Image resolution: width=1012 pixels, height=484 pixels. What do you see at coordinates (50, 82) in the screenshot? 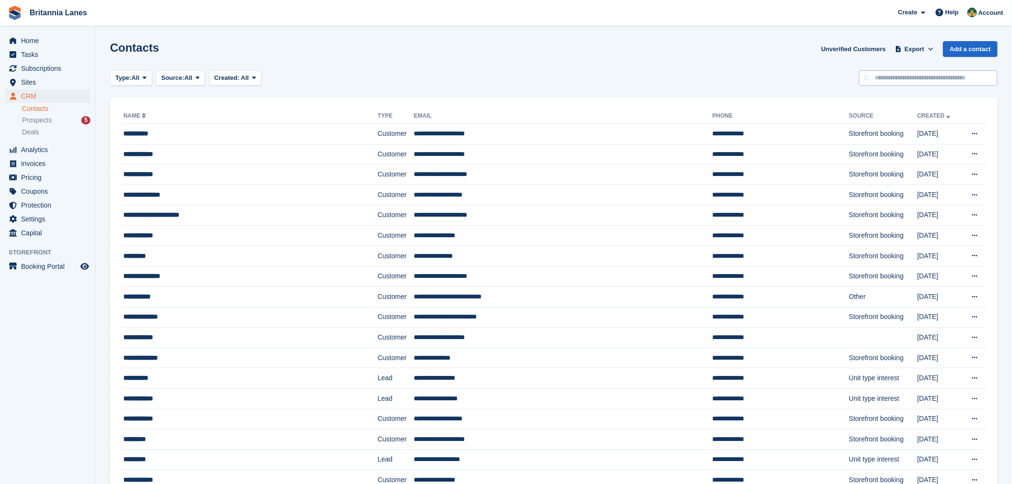
I see `span: Sites` at bounding box center [50, 82].